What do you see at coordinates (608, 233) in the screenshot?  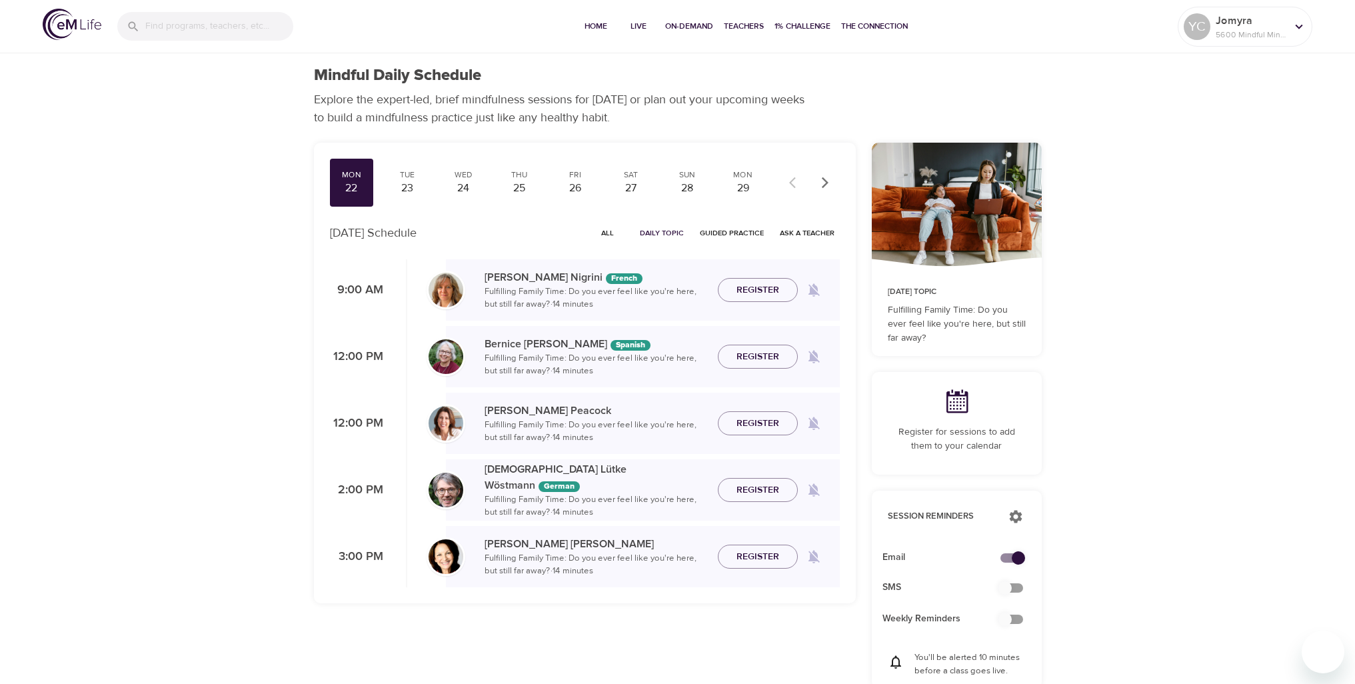 I see `button: All` at bounding box center [608, 233].